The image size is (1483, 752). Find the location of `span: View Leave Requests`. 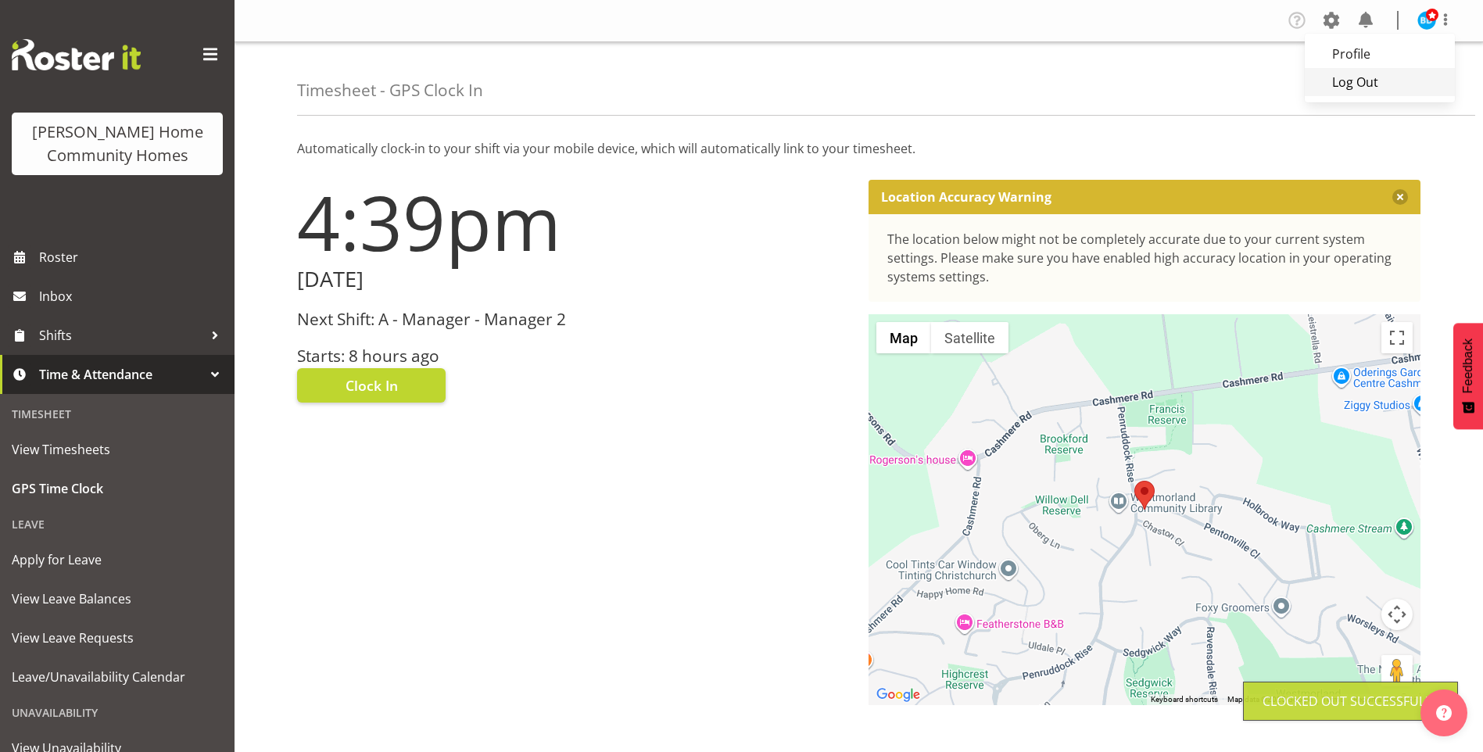

span: View Leave Requests is located at coordinates (117, 638).